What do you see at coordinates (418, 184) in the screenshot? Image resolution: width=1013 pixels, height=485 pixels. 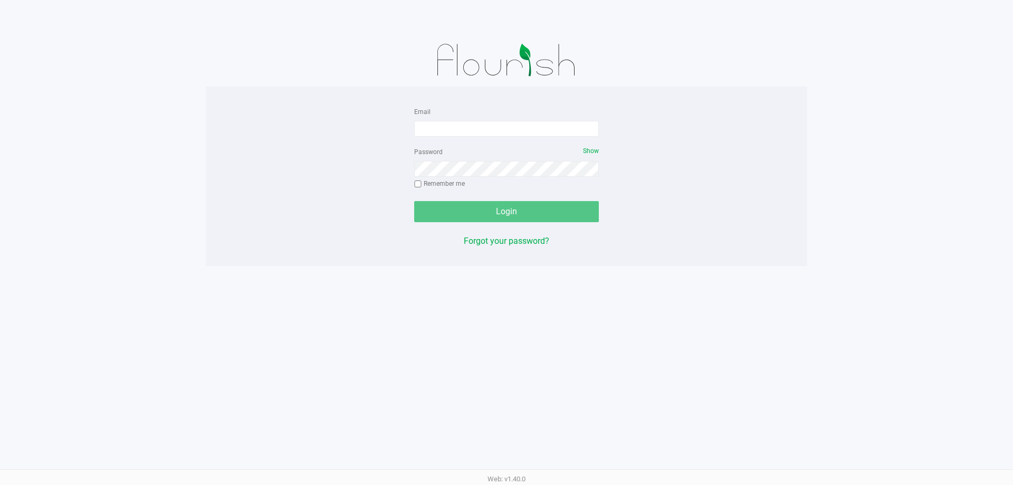 I see `input: Remember me` at bounding box center [418, 184].